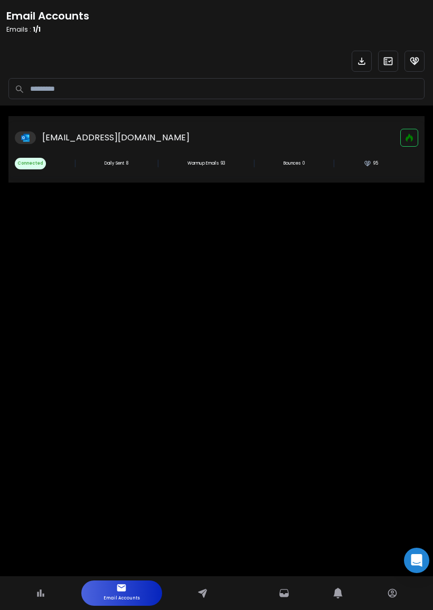 The image size is (433, 610). Describe the element at coordinates (30, 164) in the screenshot. I see `span: Connected` at that location.